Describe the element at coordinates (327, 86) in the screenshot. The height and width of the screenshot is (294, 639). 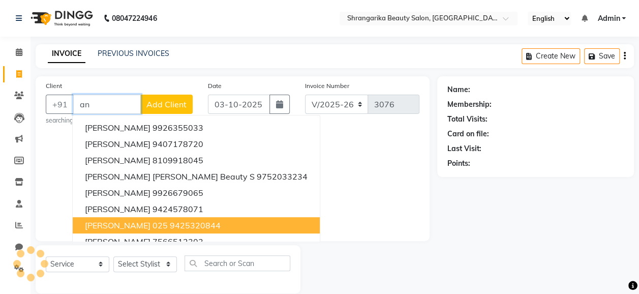
I see `label: Invoice Number` at that location.